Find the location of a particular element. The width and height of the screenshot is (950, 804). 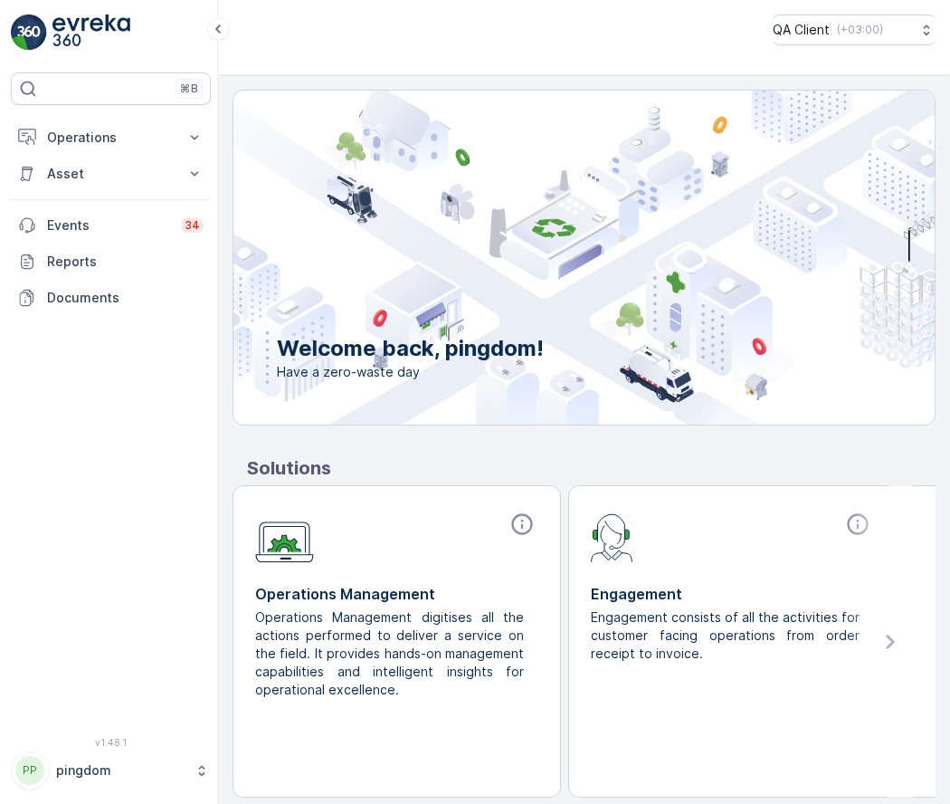

p: 34 is located at coordinates (192, 225).